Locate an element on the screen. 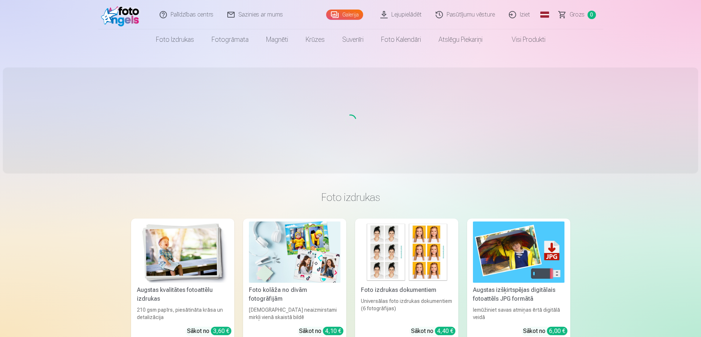 This screenshot has width=701, height=337. span: Grozs is located at coordinates (577, 15).